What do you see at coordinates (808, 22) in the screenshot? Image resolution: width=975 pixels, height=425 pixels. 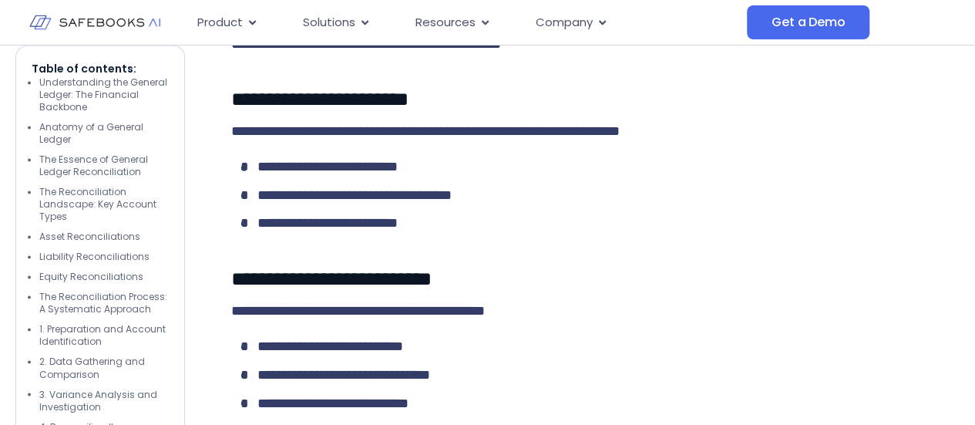 I see `span: Get a Demo` at bounding box center [808, 22].